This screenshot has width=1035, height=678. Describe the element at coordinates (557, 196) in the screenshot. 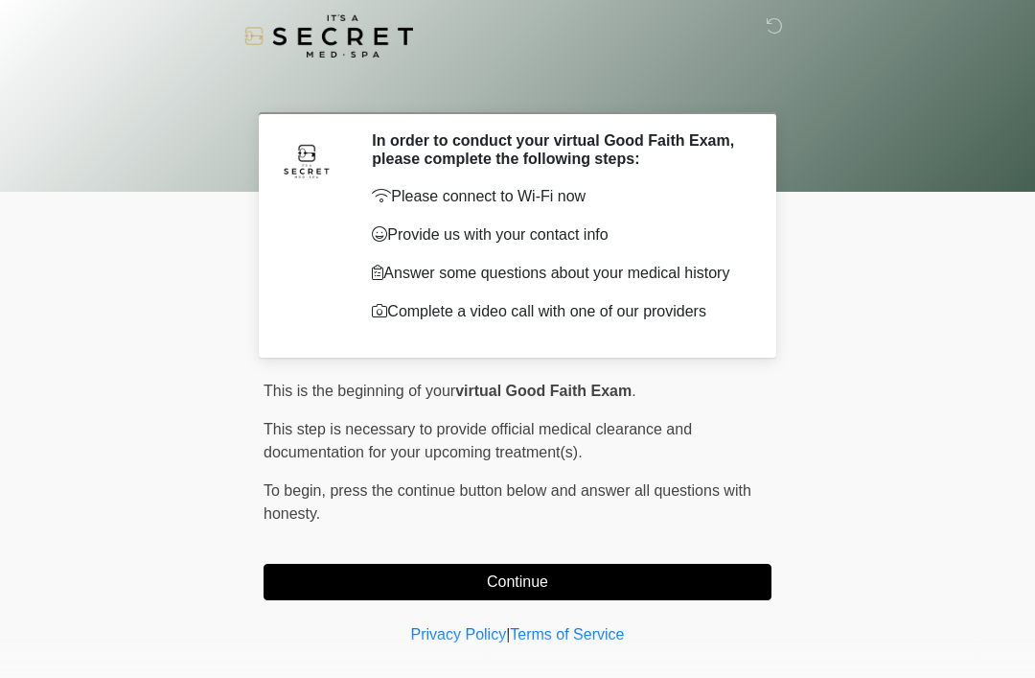

I see `p: Please connect to Wi-Fi now` at that location.